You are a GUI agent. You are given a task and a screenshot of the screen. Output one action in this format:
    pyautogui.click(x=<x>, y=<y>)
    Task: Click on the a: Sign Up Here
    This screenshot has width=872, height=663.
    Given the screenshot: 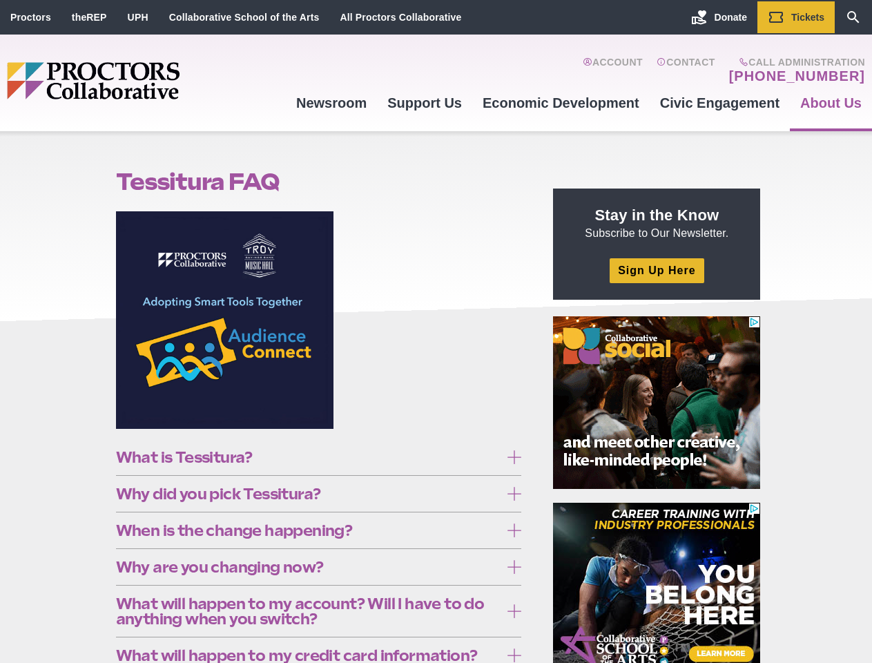 What is the action you would take?
    pyautogui.click(x=656, y=270)
    